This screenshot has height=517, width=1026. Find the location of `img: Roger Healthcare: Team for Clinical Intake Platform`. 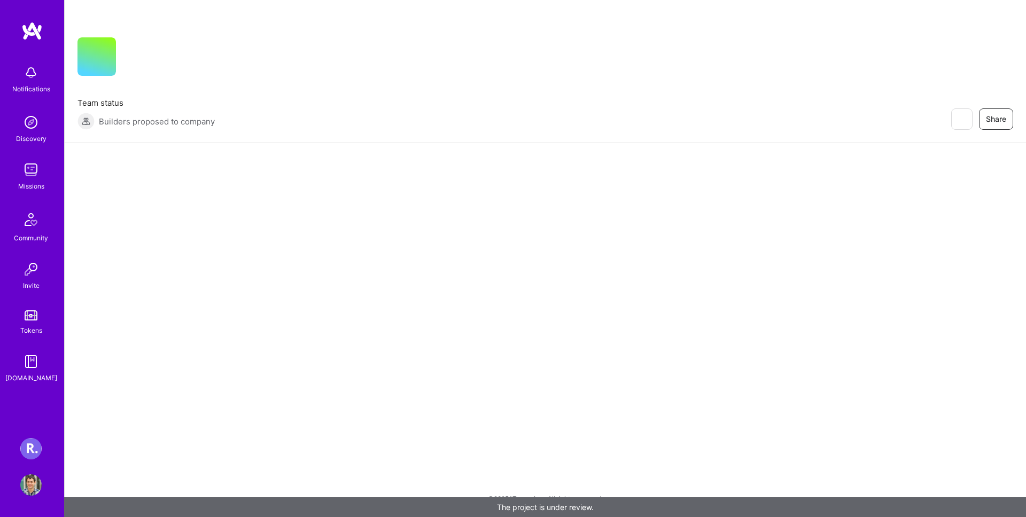

img: Roger Healthcare: Team for Clinical Intake Platform is located at coordinates (31, 449).